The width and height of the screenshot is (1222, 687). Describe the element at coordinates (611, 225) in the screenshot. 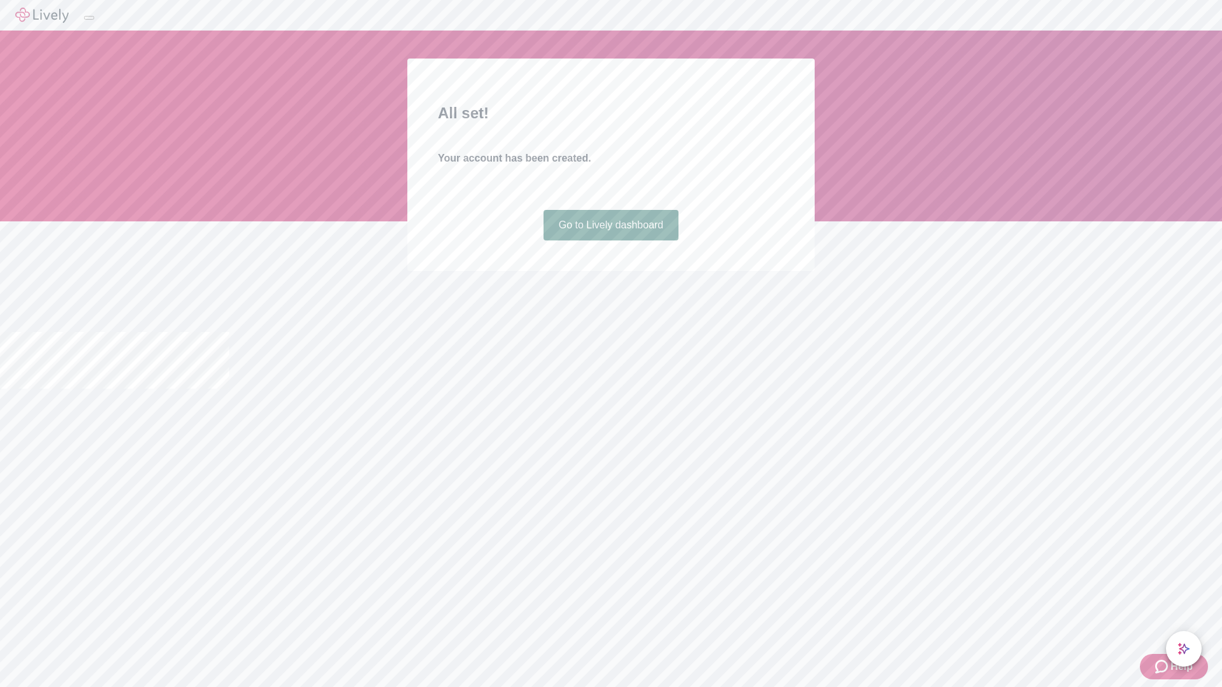

I see `a: Go to Lively dashboard` at that location.